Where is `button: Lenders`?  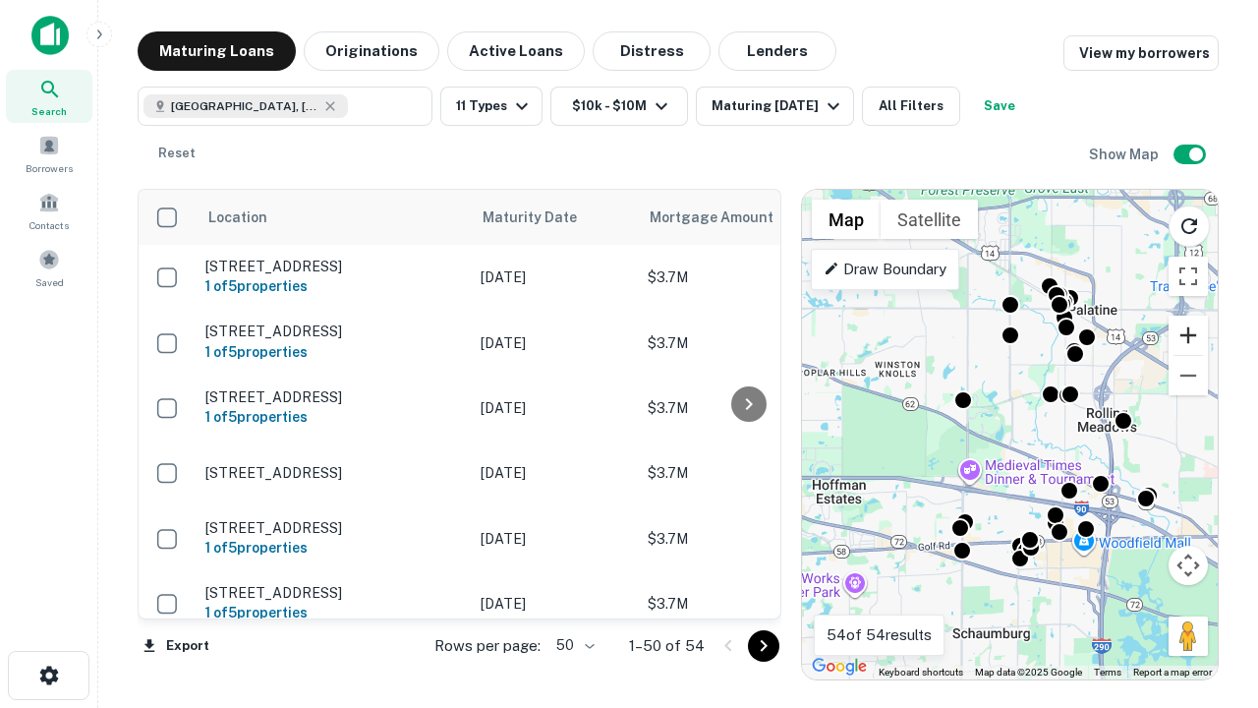 button: Lenders is located at coordinates (778, 51).